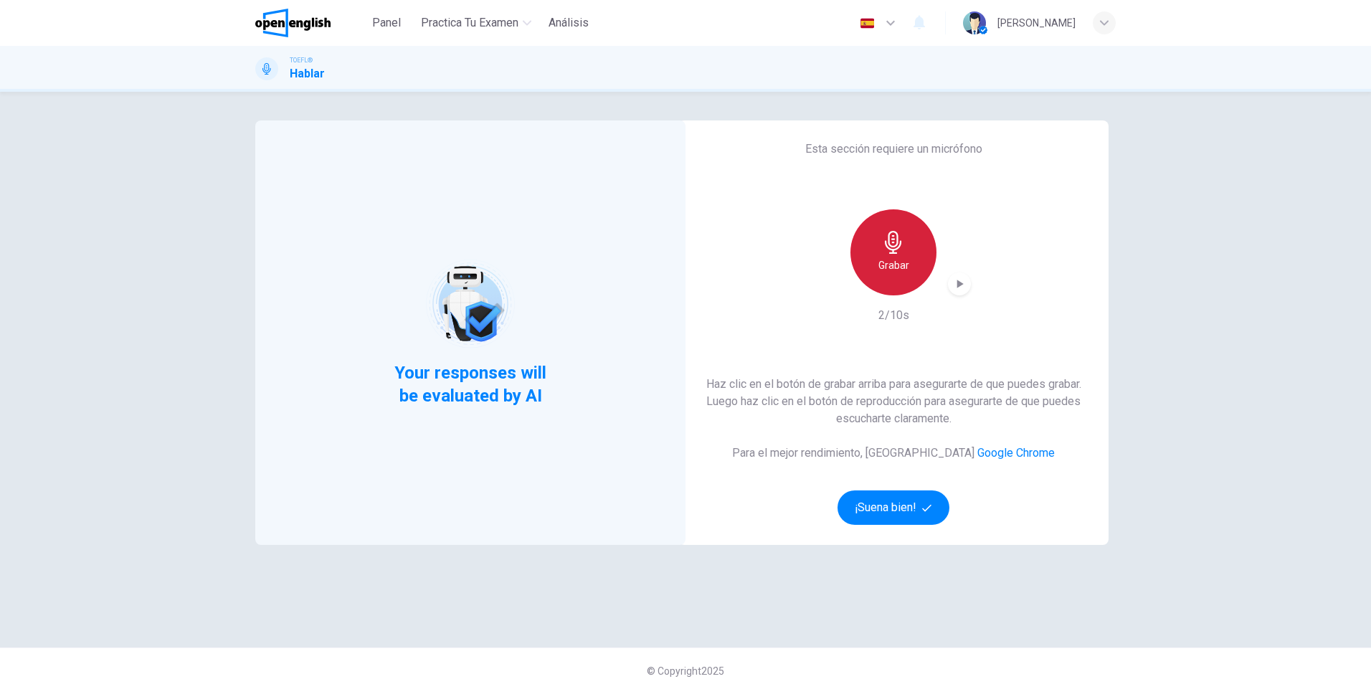 The height and width of the screenshot is (684, 1371). What do you see at coordinates (974, 23) in the screenshot?
I see `img: Profile picture` at bounding box center [974, 23].